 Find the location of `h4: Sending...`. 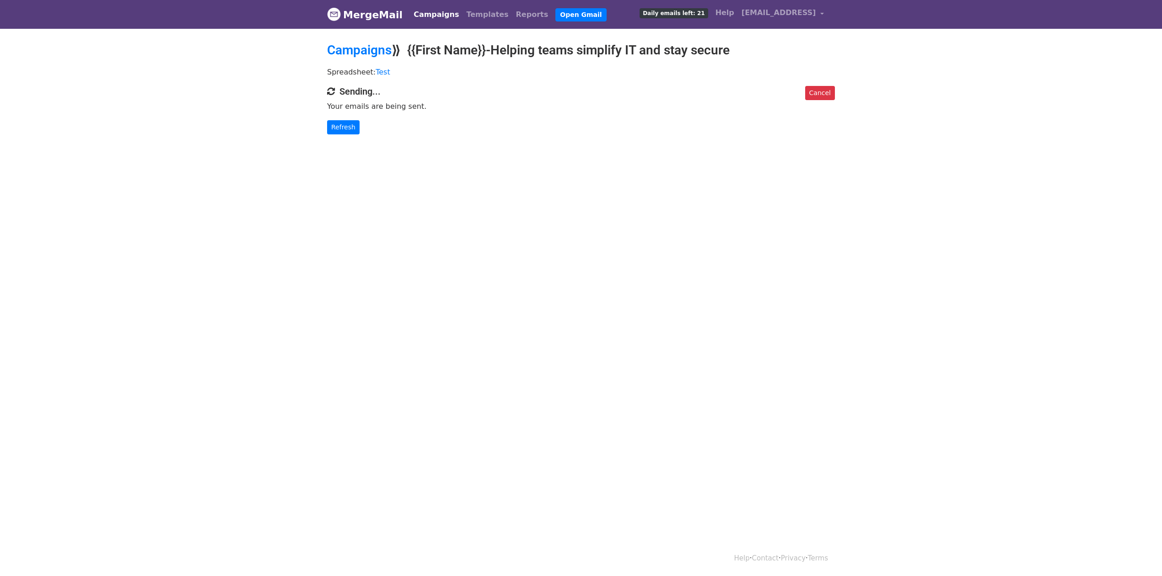

h4: Sending... is located at coordinates (581, 91).